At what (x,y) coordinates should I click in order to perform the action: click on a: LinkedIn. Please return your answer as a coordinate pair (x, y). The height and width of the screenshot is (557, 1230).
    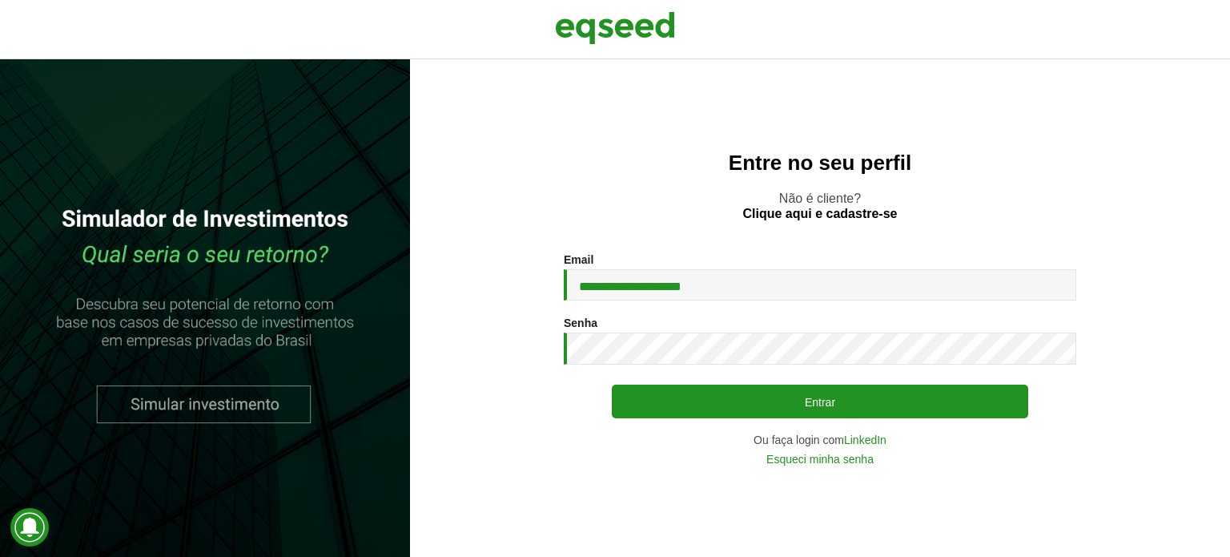
    Looking at the image, I should click on (865, 440).